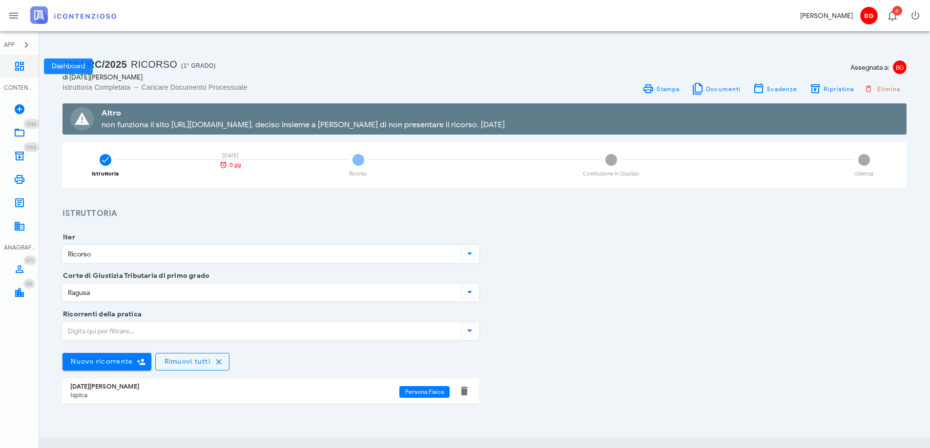  What do you see at coordinates (105, 174) in the screenshot?
I see `div: Istruttoria` at bounding box center [105, 174].